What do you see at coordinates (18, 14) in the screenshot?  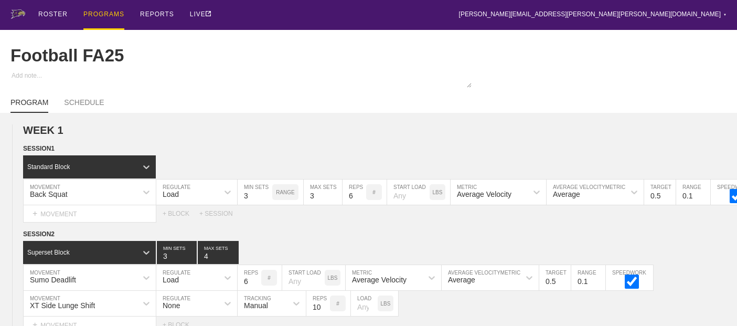 I see `img: logo` at bounding box center [18, 14].